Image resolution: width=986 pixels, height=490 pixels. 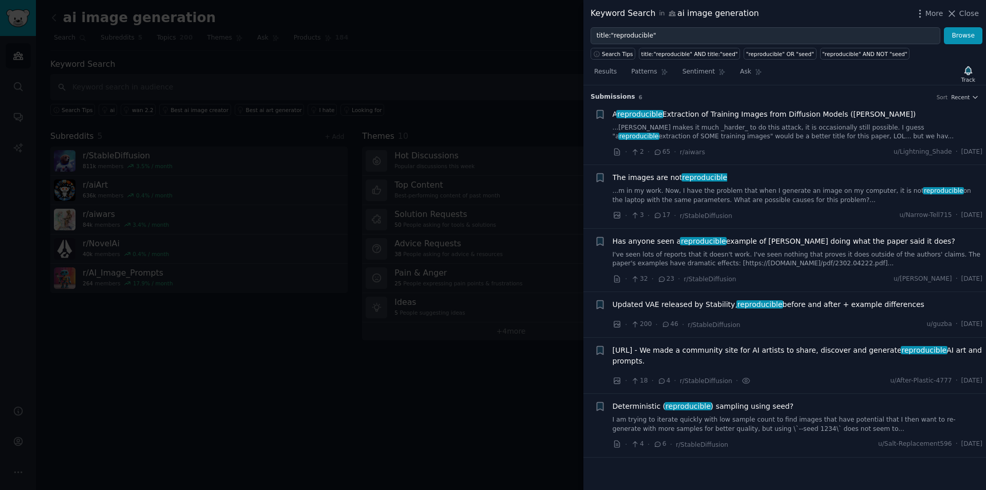 What do you see at coordinates (923, 152) in the screenshot?
I see `span: u/Lightning_Shade` at bounding box center [923, 152].